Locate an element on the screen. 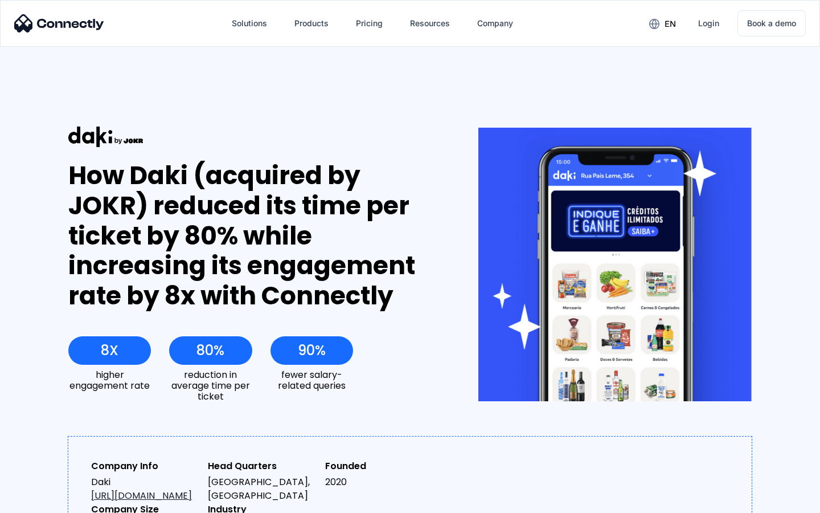 The image size is (820, 513). div: Products is located at coordinates (312, 23).